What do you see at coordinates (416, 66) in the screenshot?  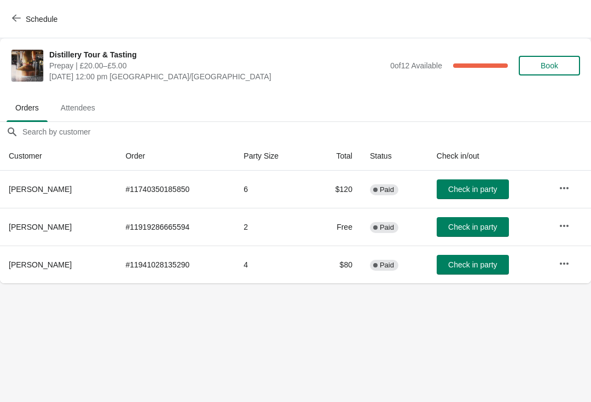 I see `span: 0 of 12 Available` at bounding box center [416, 66].